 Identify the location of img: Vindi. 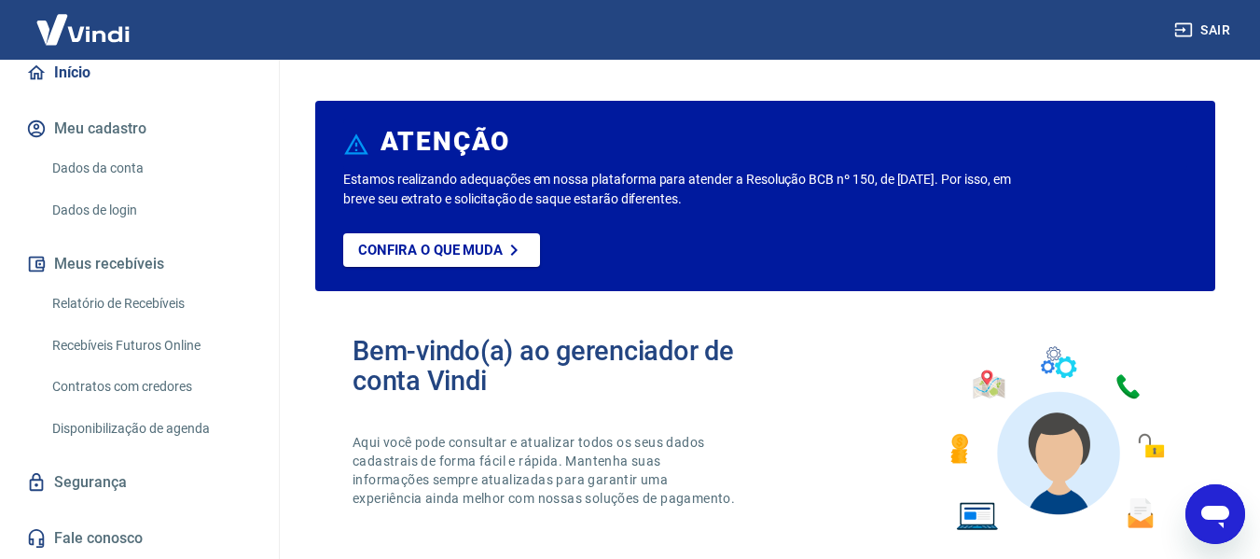
(83, 29).